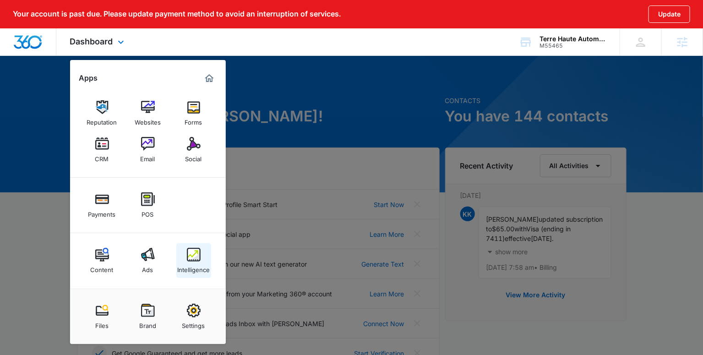 The image size is (703, 355). I want to click on div: Email, so click(148, 157).